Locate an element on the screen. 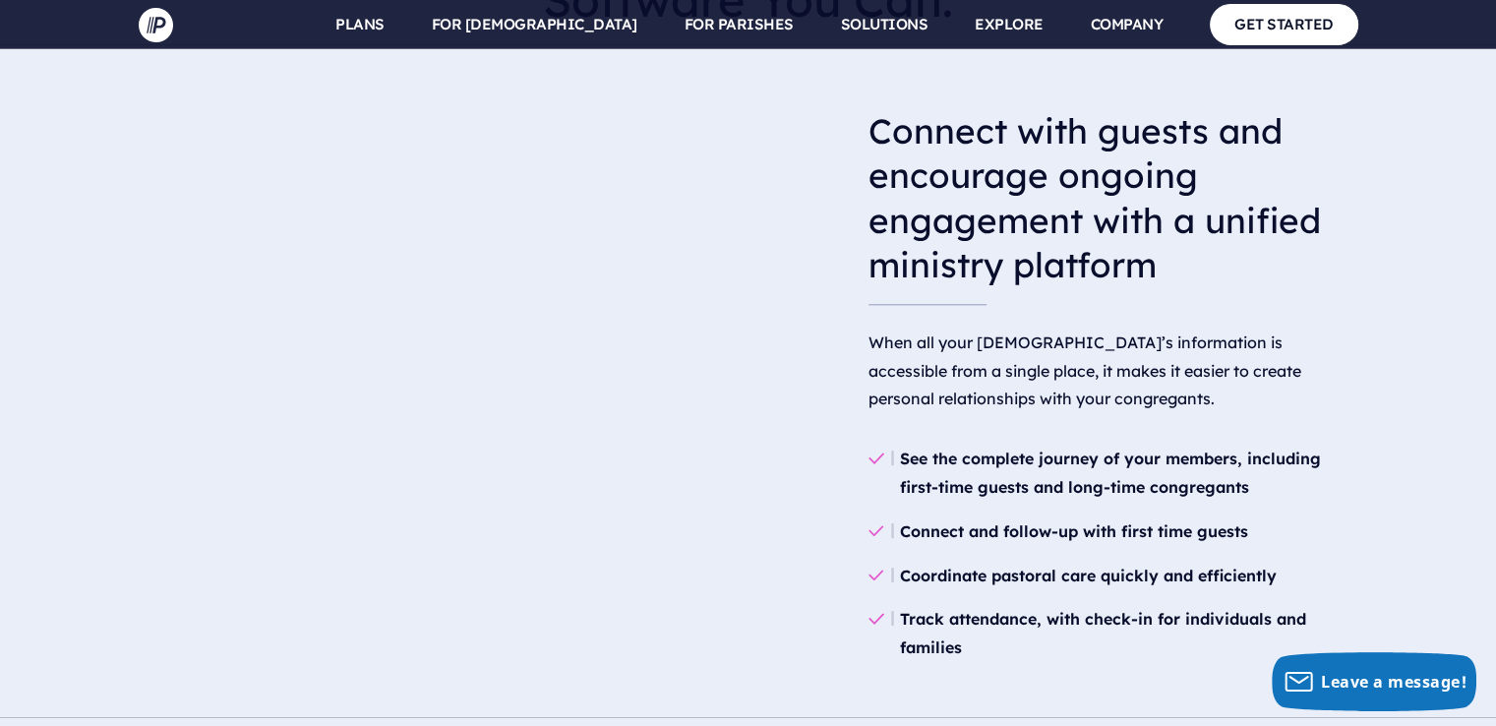 Image resolution: width=1496 pixels, height=726 pixels. h3: Connect with guests and encourage ongoing engagement with a unified ministry platform is located at coordinates (1113, 199).